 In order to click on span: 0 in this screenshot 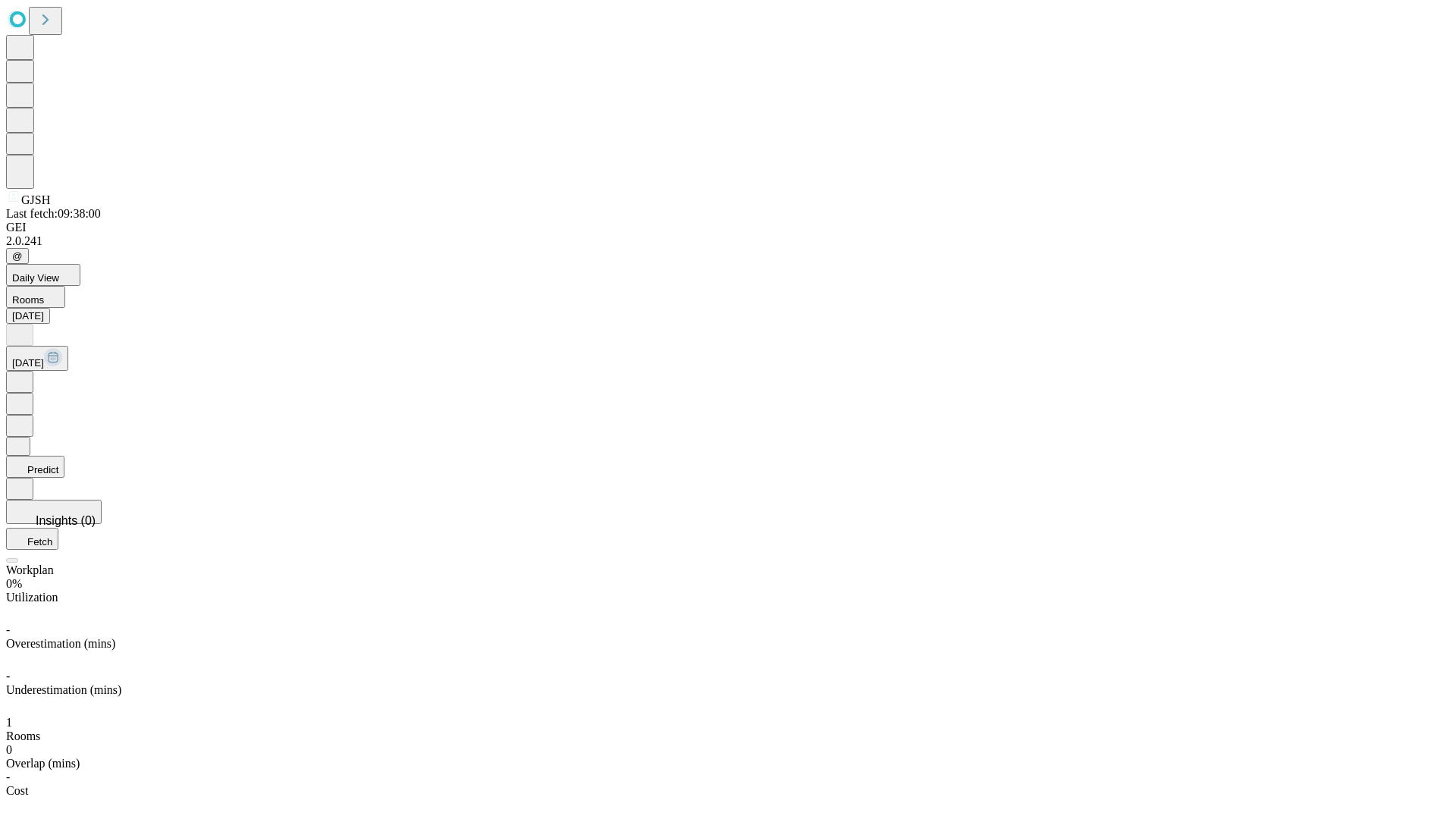, I will do `click(9, 749)`.